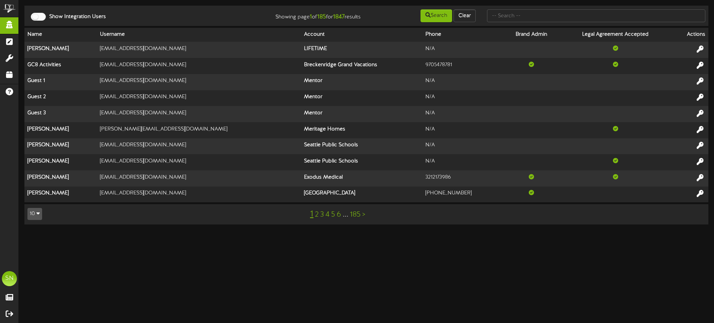 The height and width of the screenshot is (323, 714). I want to click on th: Breckenridge Grand Vacations, so click(362, 66).